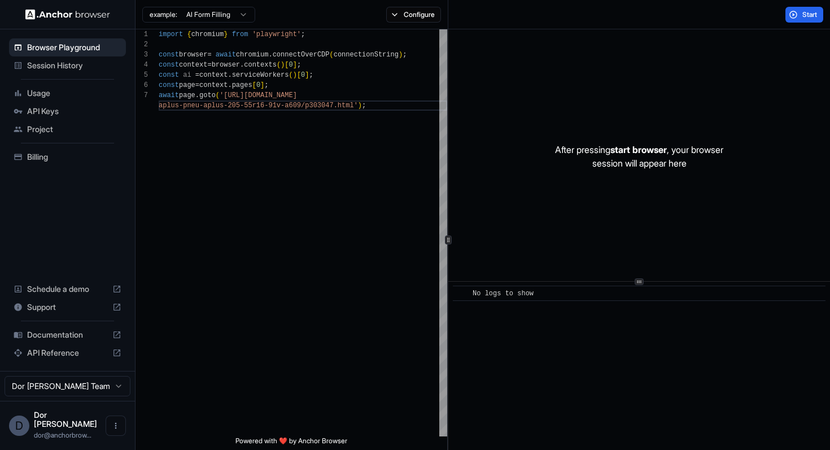 This screenshot has width=830, height=450. Describe the element at coordinates (142, 45) in the screenshot. I see `div: 2` at that location.